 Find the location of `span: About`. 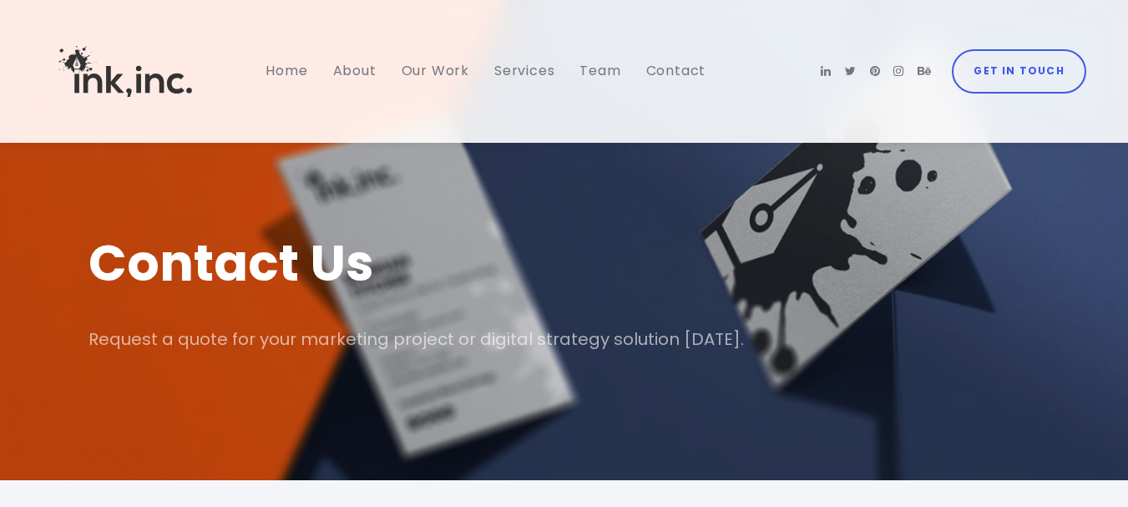

span: About is located at coordinates (355, 70).